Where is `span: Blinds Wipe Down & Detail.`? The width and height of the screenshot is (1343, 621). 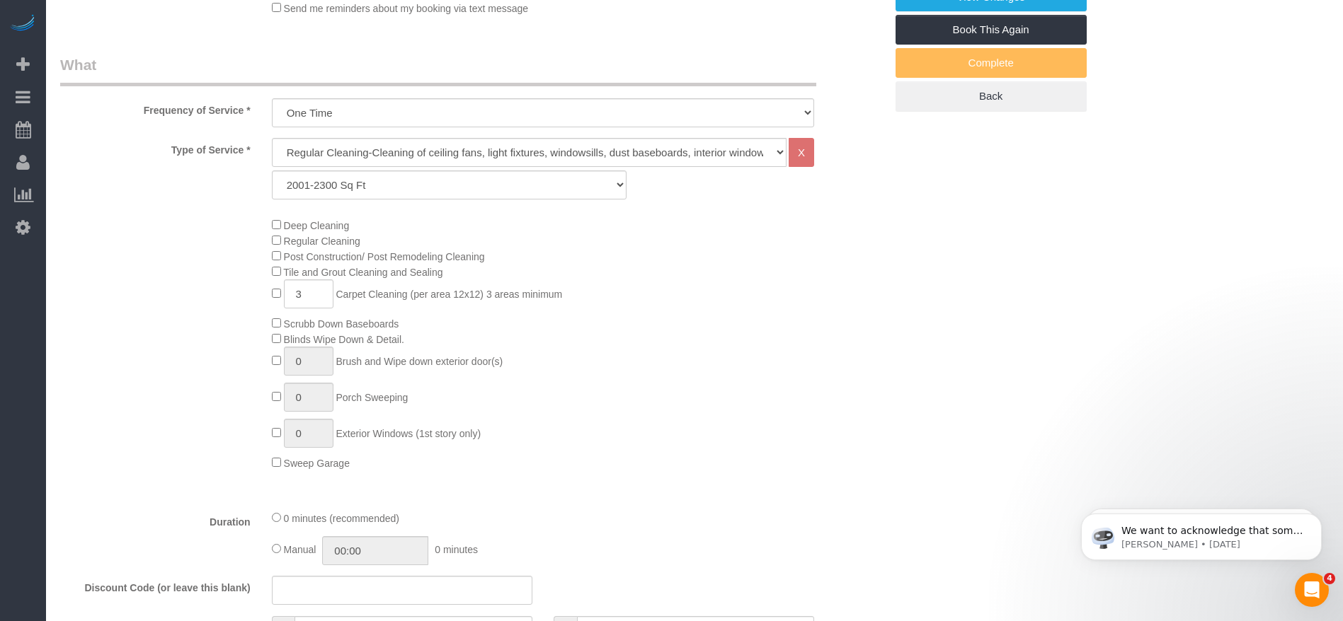
span: Blinds Wipe Down & Detail. is located at coordinates (344, 340).